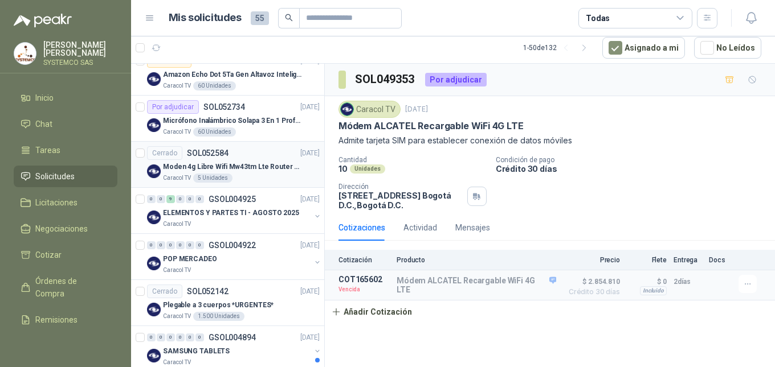  I want to click on button: Añadir Cotización, so click(371, 312).